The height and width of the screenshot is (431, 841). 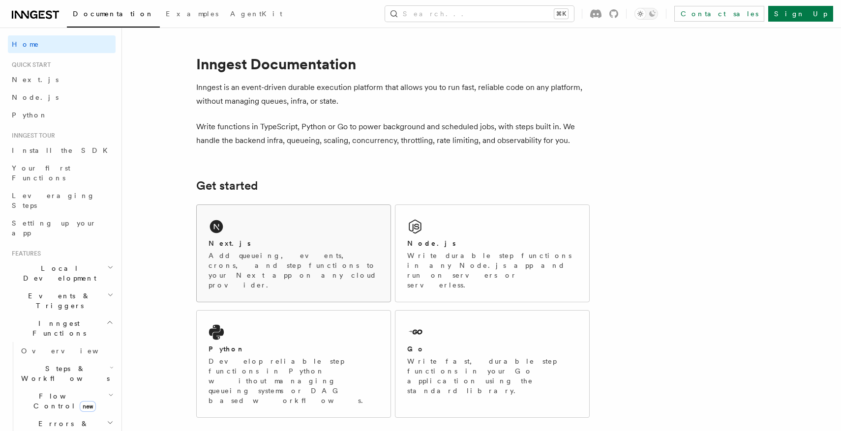 What do you see at coordinates (480, 14) in the screenshot?
I see `button: Search...⌘K` at bounding box center [480, 14].